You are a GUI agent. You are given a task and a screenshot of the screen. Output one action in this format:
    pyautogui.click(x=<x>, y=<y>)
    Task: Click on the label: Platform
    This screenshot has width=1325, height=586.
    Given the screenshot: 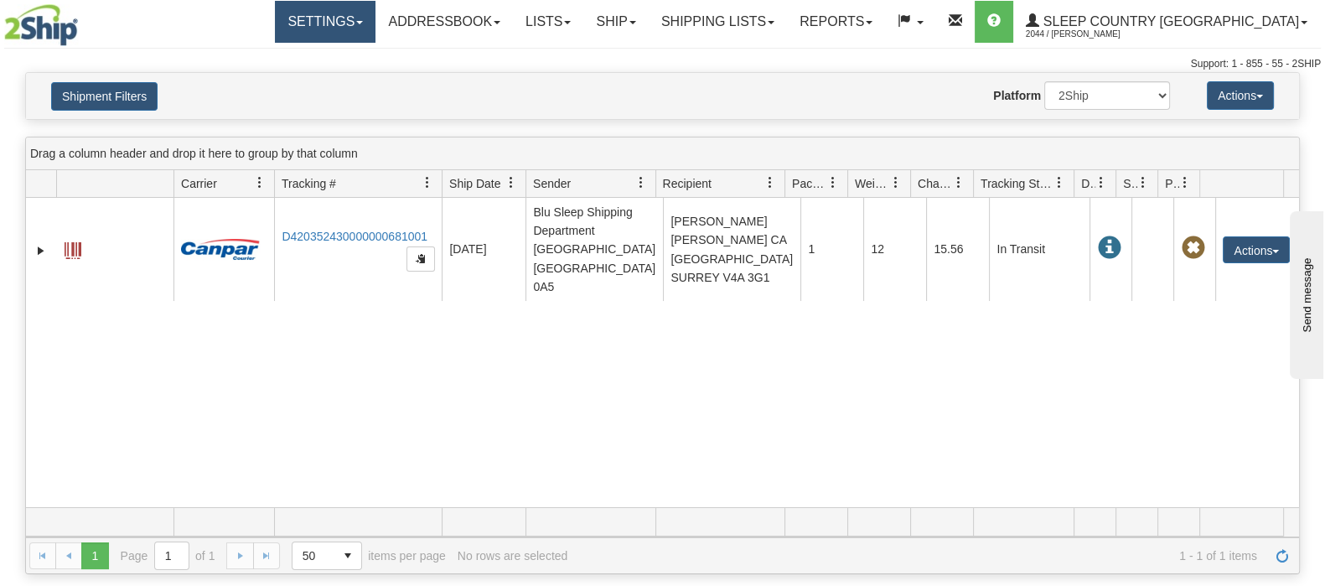 What is the action you would take?
    pyautogui.click(x=1017, y=96)
    